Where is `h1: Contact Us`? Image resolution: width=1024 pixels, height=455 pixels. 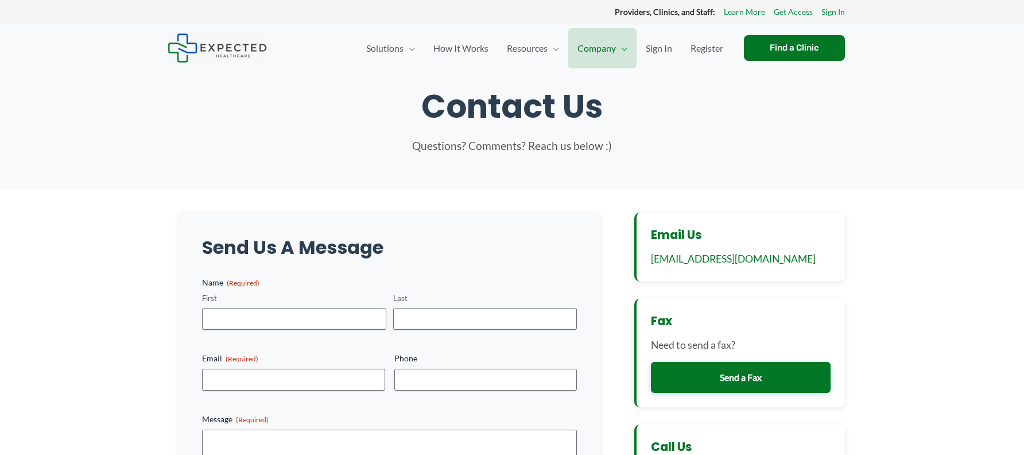 h1: Contact Us is located at coordinates (512, 106).